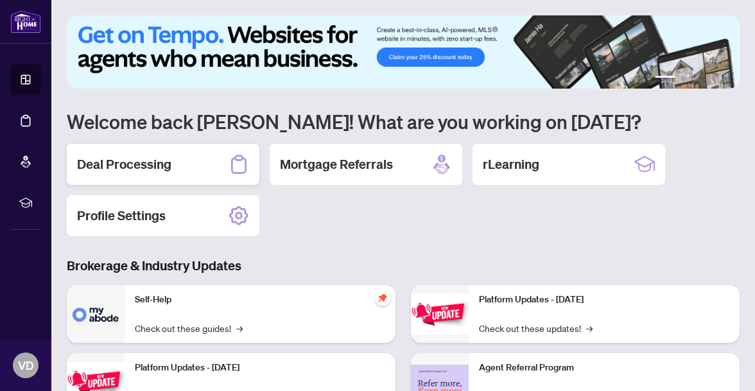  Describe the element at coordinates (694, 78) in the screenshot. I see `button: 3` at that location.